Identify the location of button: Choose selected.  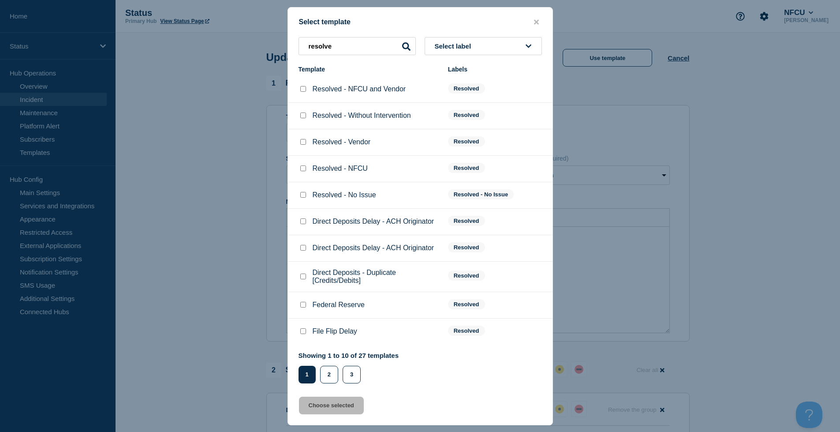
(331, 405).